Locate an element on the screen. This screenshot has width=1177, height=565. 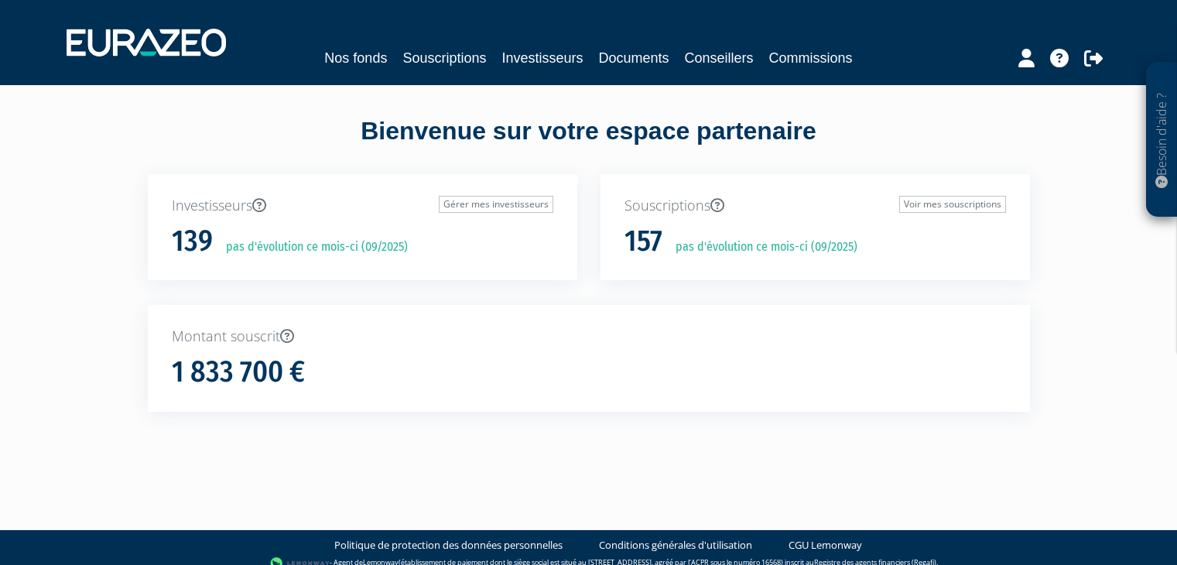
a: Commissions is located at coordinates (811, 58).